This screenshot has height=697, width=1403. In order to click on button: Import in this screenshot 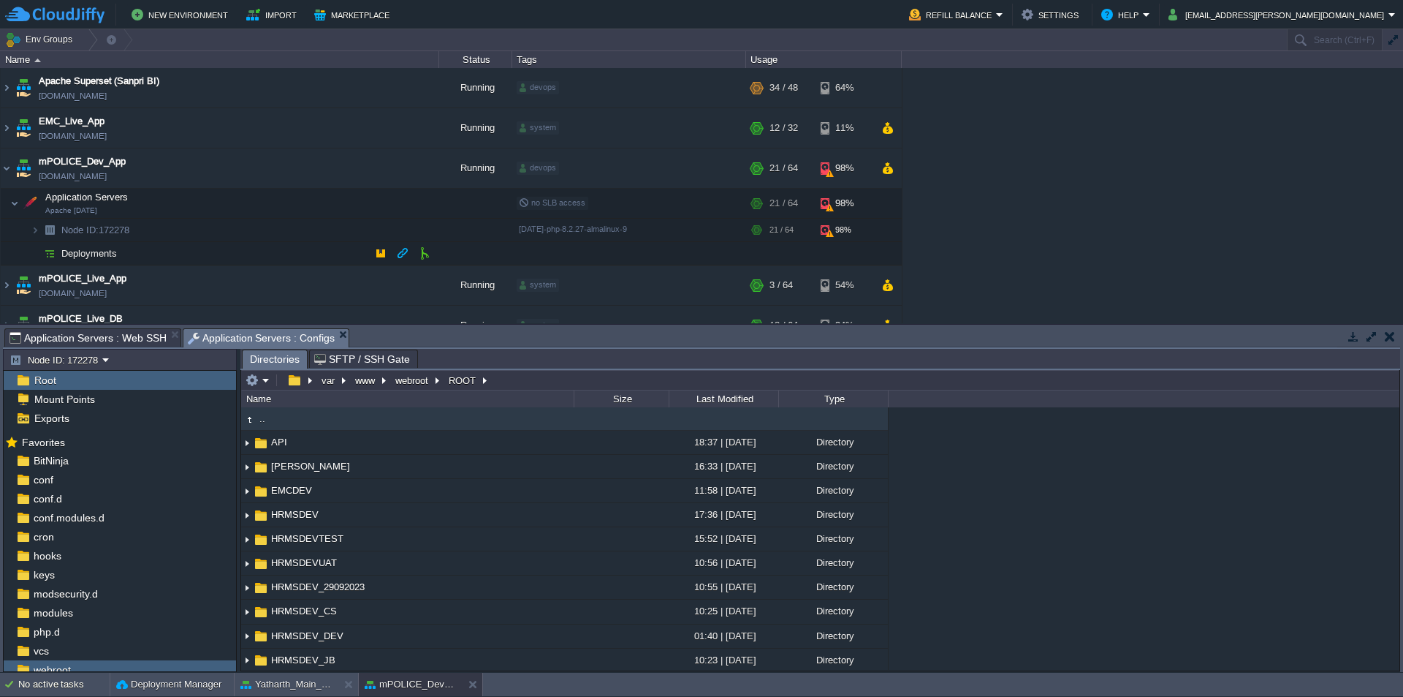, I will do `click(273, 15)`.